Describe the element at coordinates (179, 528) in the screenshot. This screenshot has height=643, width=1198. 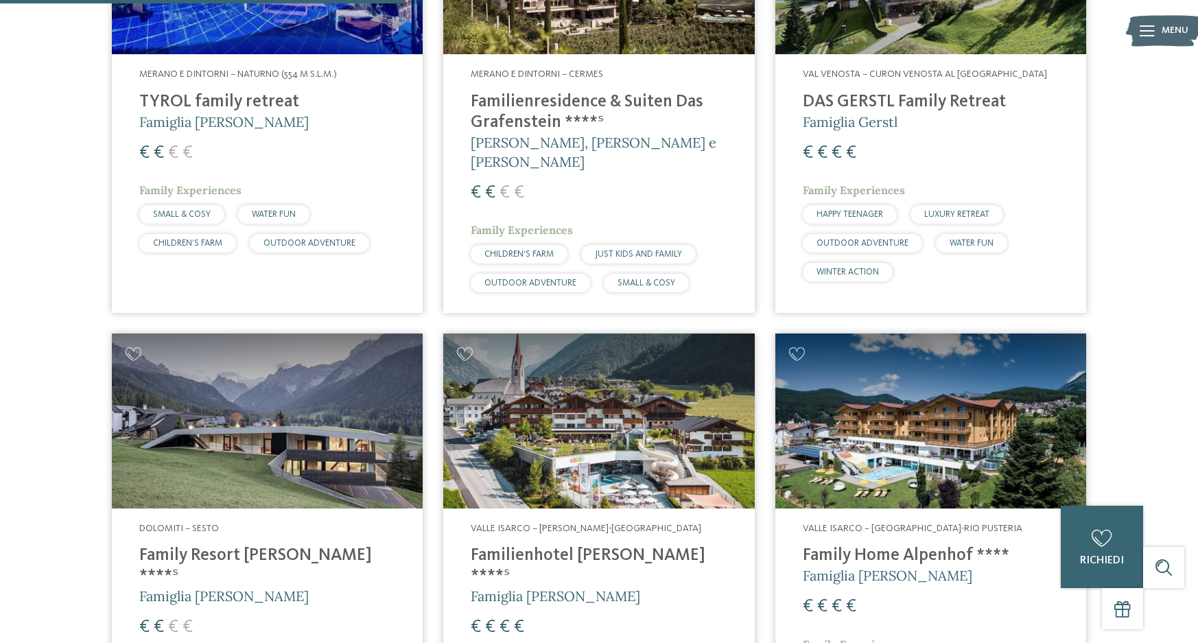
I see `span: Dolomiti – Sesto` at that location.